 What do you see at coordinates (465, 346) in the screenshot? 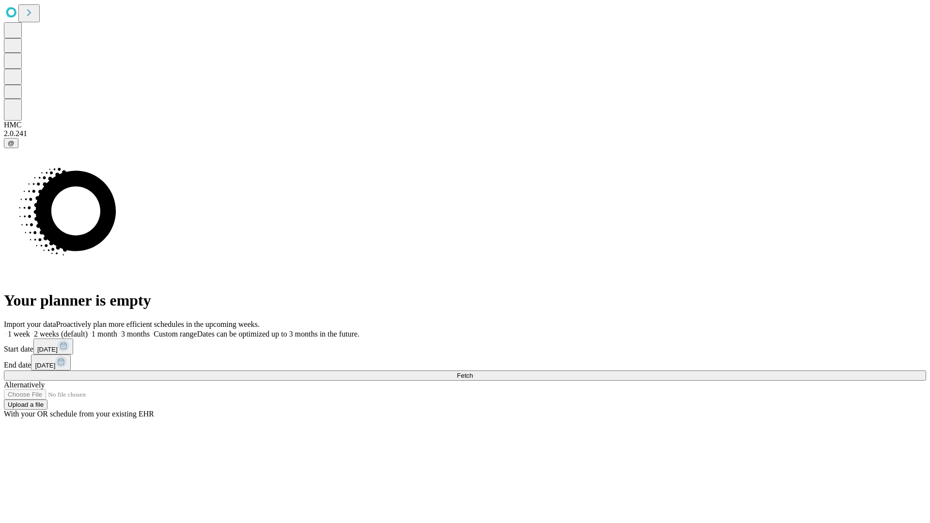
I see `div: Start date` at bounding box center [465, 346].